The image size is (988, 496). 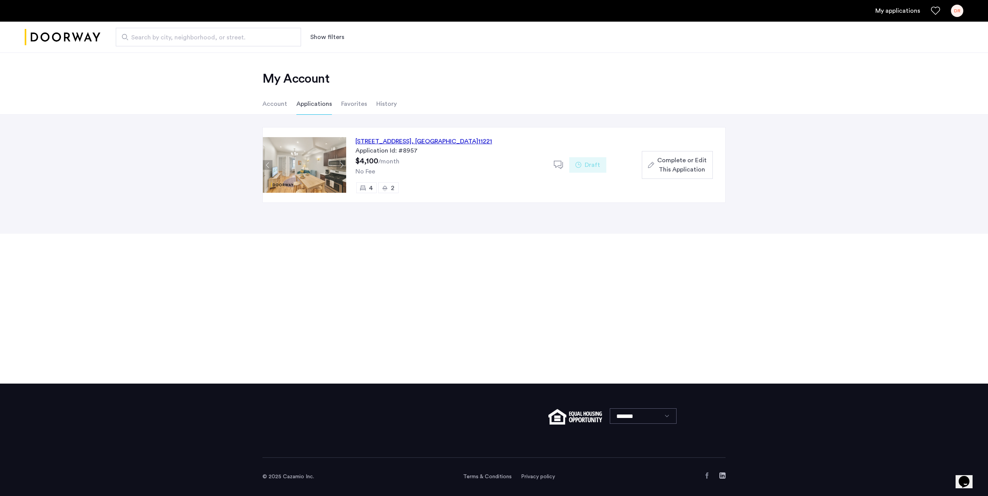 What do you see at coordinates (936, 11) in the screenshot?
I see `a: Favorites` at bounding box center [936, 11].